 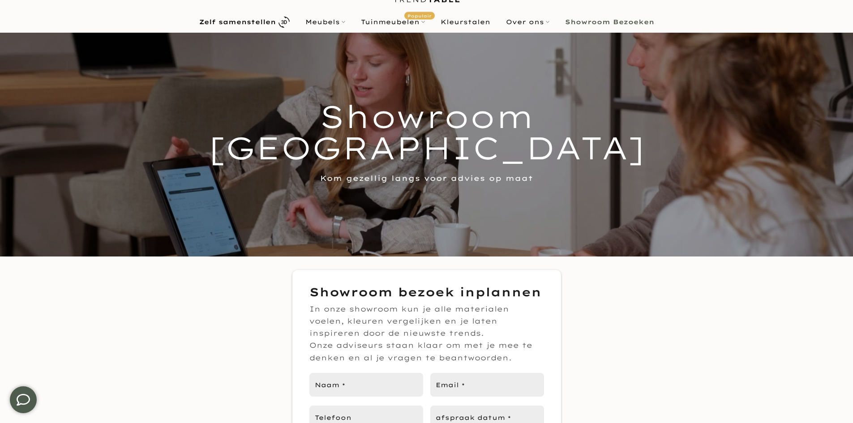 What do you see at coordinates (325, 22) in the screenshot?
I see `a: Meubels` at bounding box center [325, 22].